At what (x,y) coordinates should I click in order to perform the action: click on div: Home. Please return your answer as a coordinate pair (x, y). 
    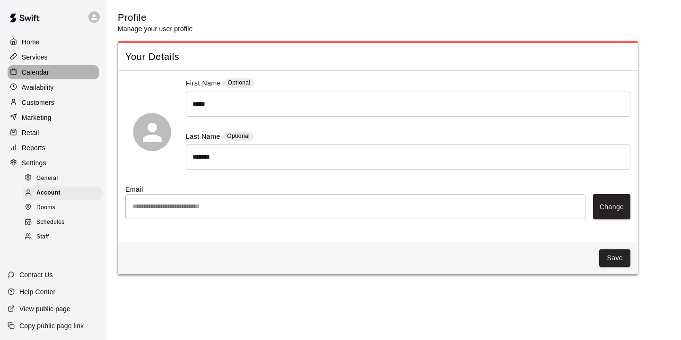
    Looking at the image, I should click on (53, 42).